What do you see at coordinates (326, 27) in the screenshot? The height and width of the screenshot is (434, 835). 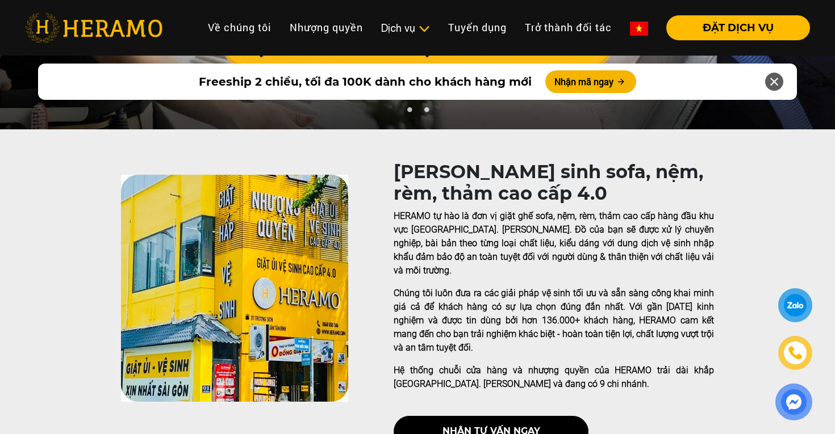 I see `a: Nhượng quyền` at bounding box center [326, 27].